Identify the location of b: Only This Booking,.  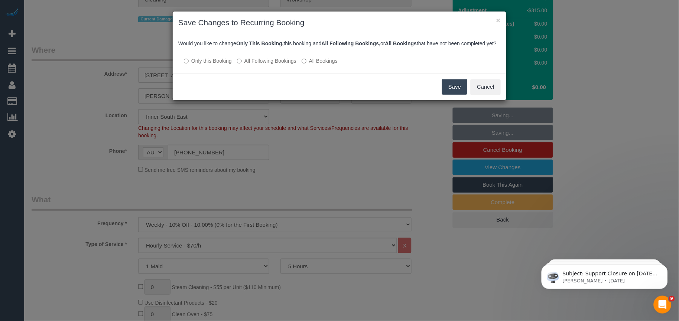
(260, 43).